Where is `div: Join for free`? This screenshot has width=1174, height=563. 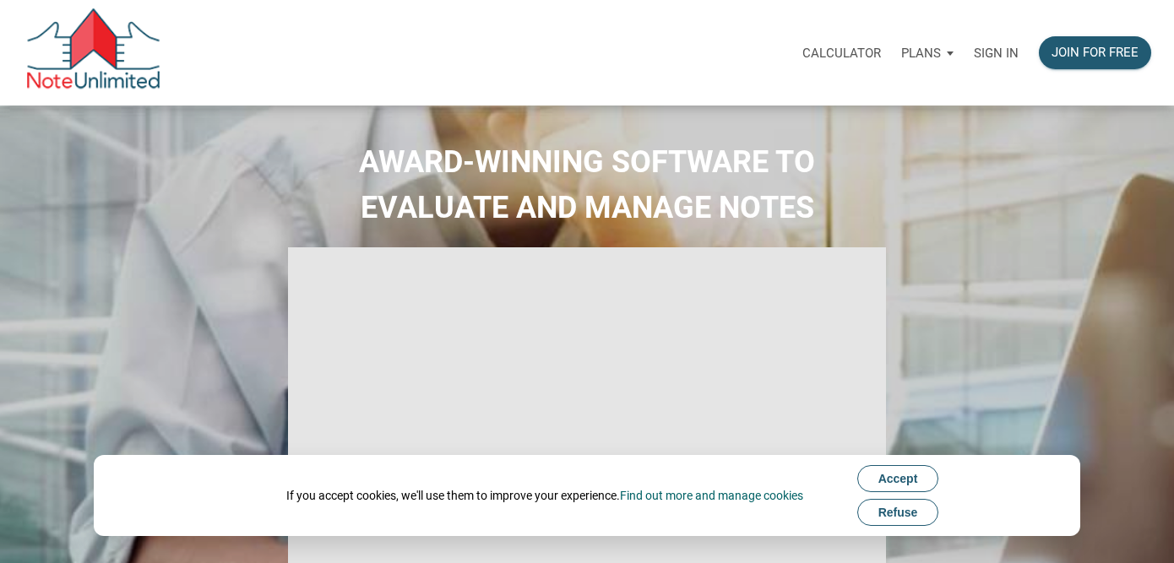
div: Join for free is located at coordinates (1095, 52).